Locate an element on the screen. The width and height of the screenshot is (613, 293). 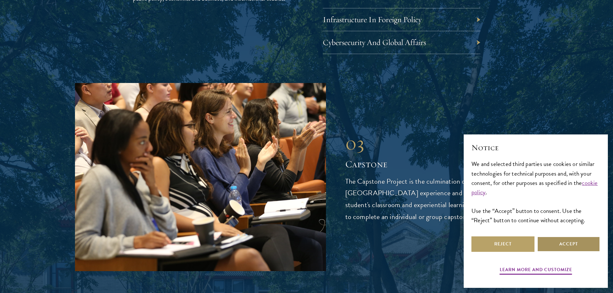
a: Cybersecurity And Global Affairs is located at coordinates (374, 42).